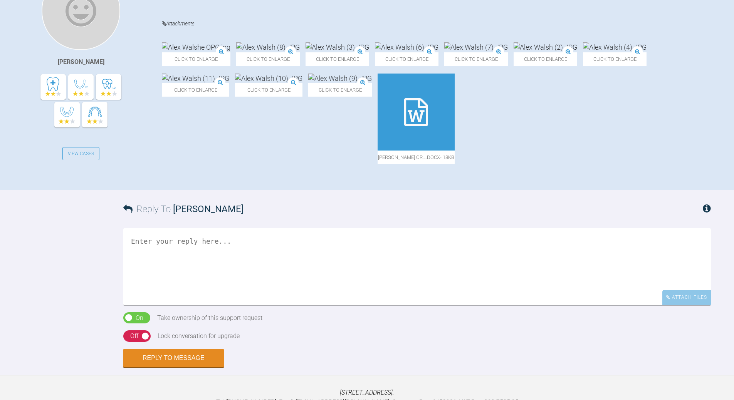  Describe the element at coordinates (686, 297) in the screenshot. I see `div: Attach Files` at that location.